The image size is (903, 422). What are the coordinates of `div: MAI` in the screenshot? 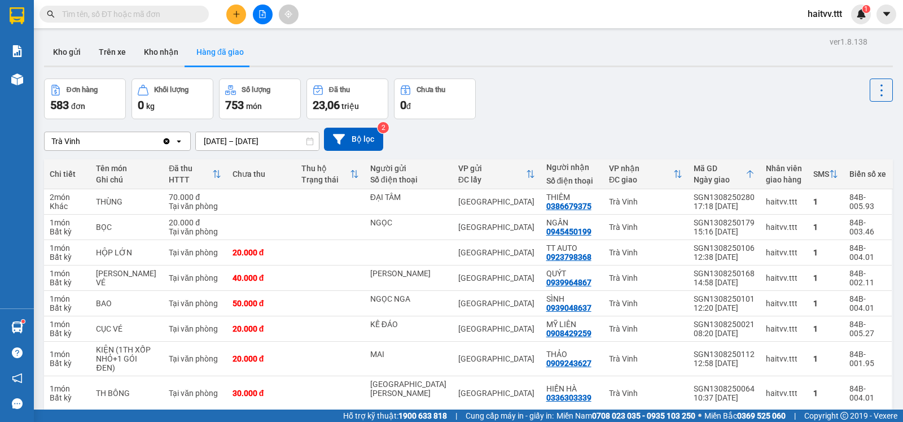 It's located at (409, 354).